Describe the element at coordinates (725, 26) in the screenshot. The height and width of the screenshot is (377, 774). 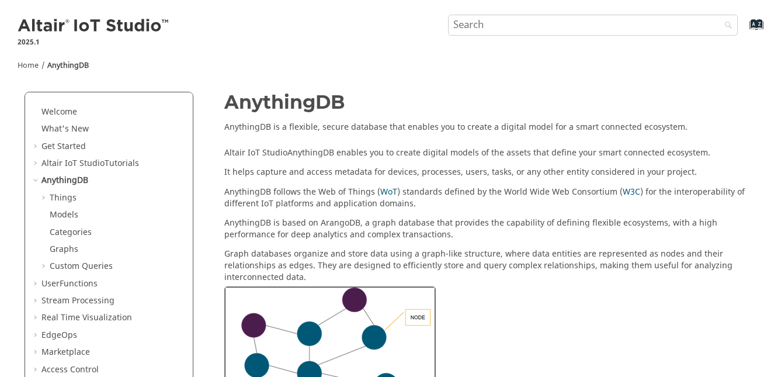
I see `button: Search` at that location.